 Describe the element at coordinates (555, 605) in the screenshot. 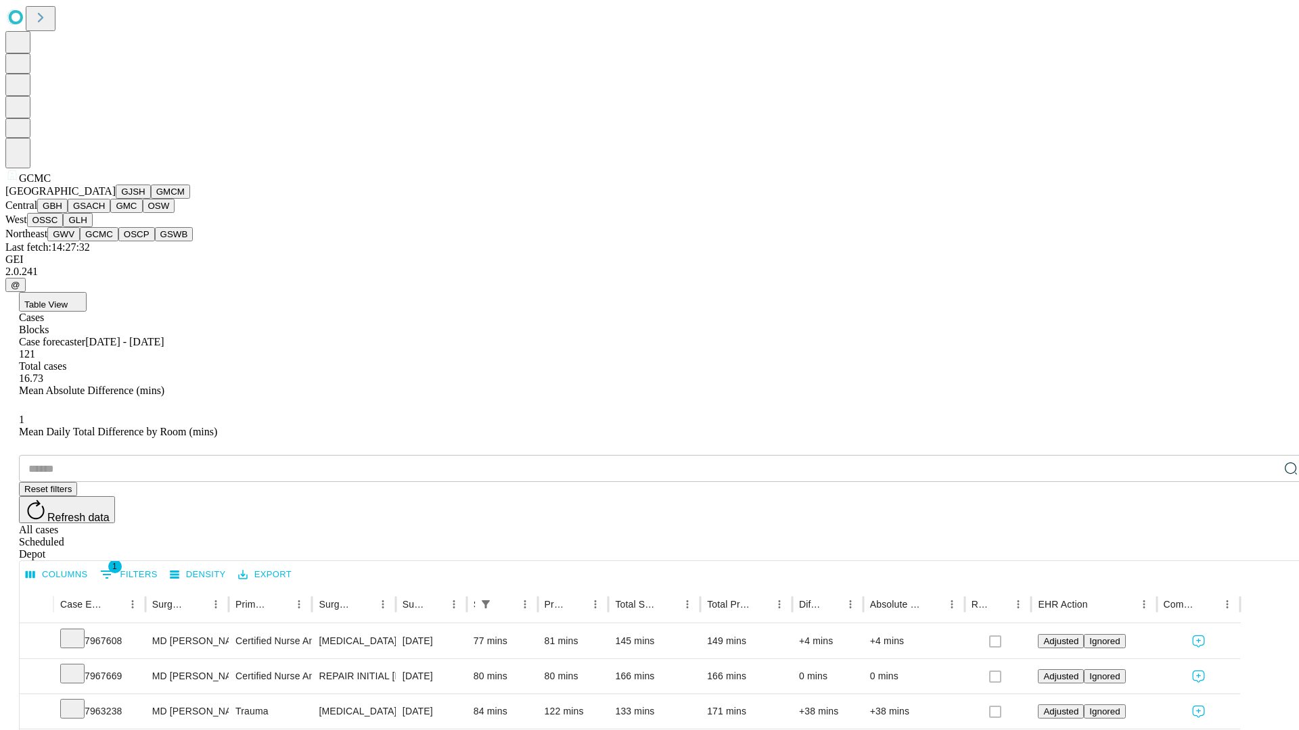

I see `div: Predicted In Room Duration` at that location.